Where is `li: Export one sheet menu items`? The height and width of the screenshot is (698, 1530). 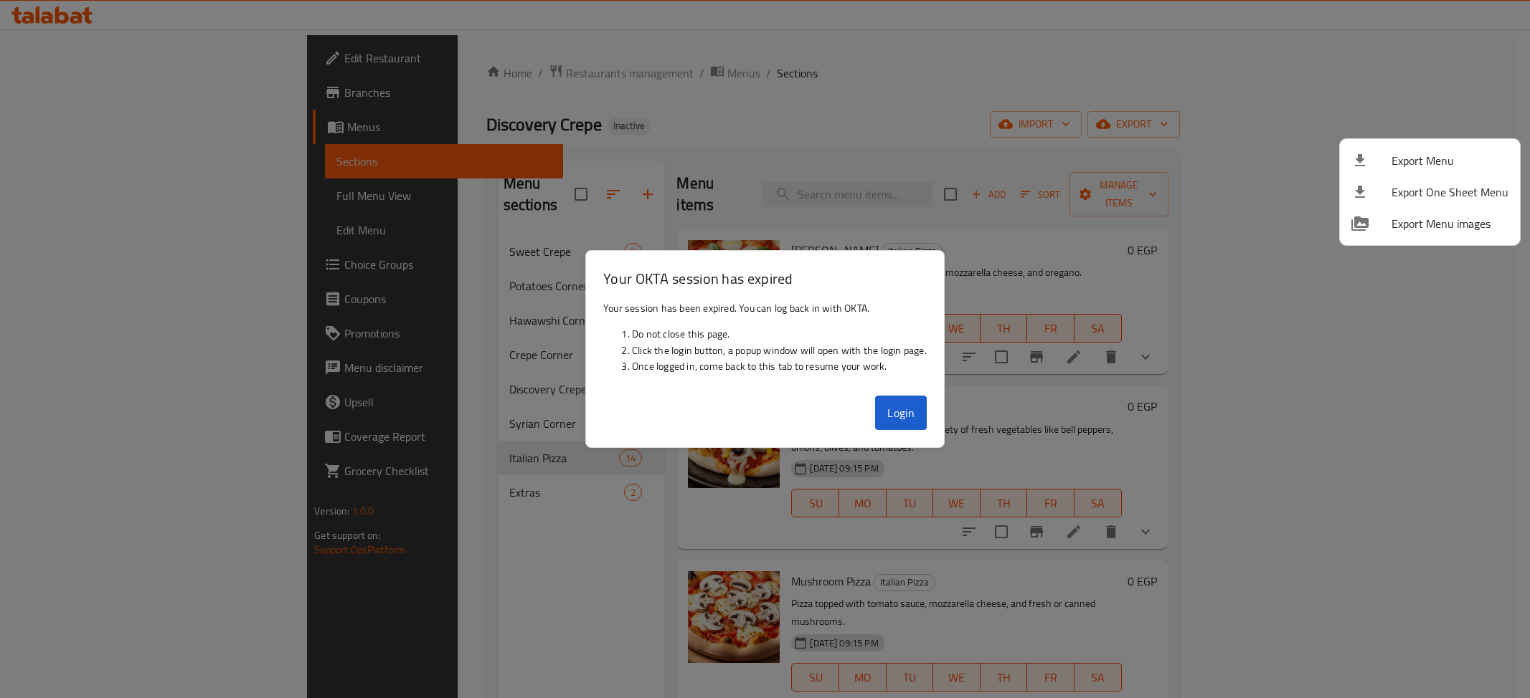 li: Export one sheet menu items is located at coordinates (1429, 192).